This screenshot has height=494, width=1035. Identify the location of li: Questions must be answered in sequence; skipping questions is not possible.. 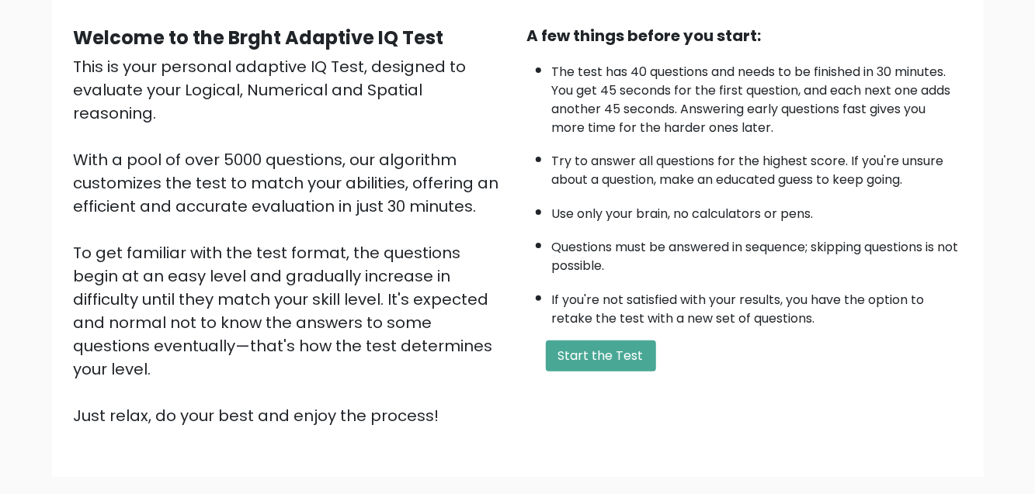
(757, 253).